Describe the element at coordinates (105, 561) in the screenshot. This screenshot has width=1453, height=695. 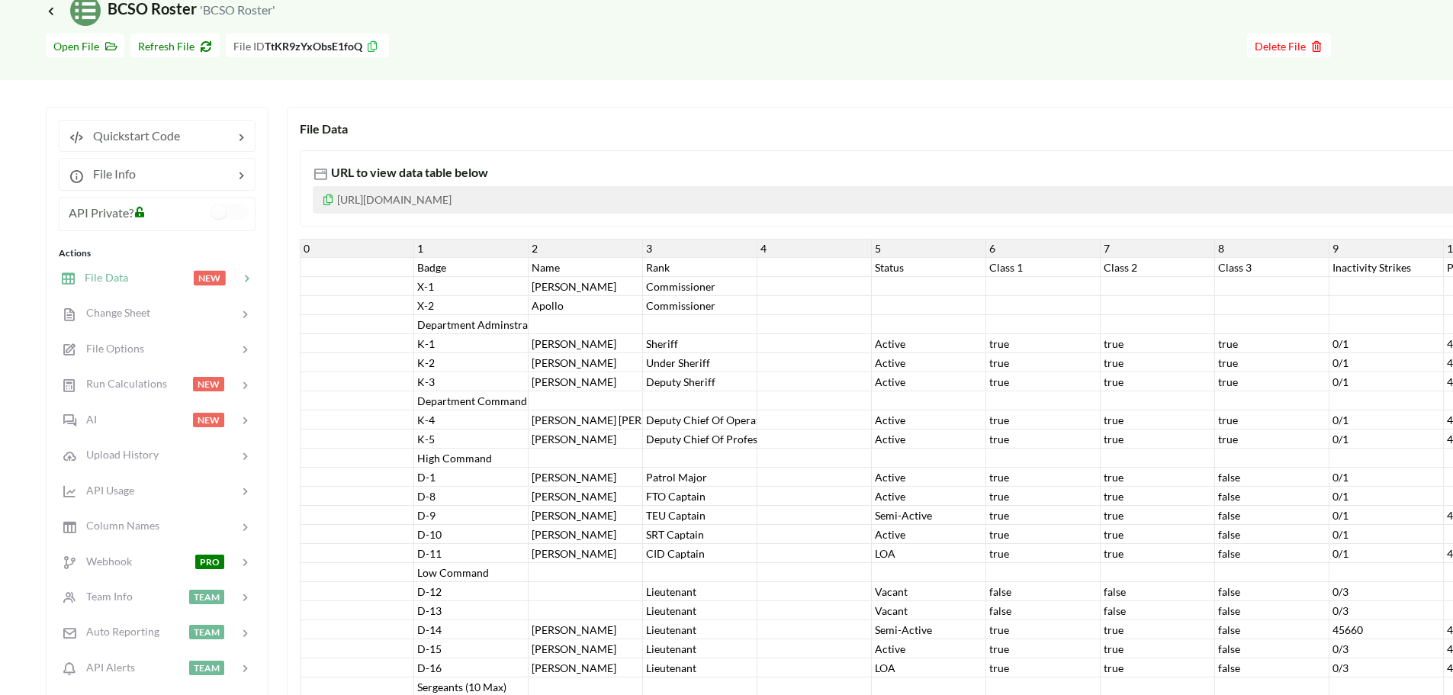
I see `span: Webhook` at that location.